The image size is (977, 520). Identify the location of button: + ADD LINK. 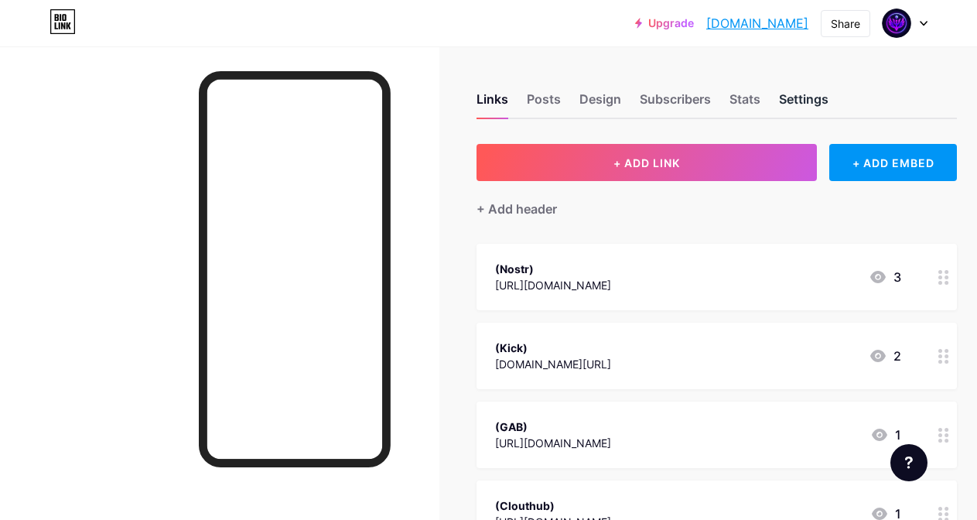
(647, 162).